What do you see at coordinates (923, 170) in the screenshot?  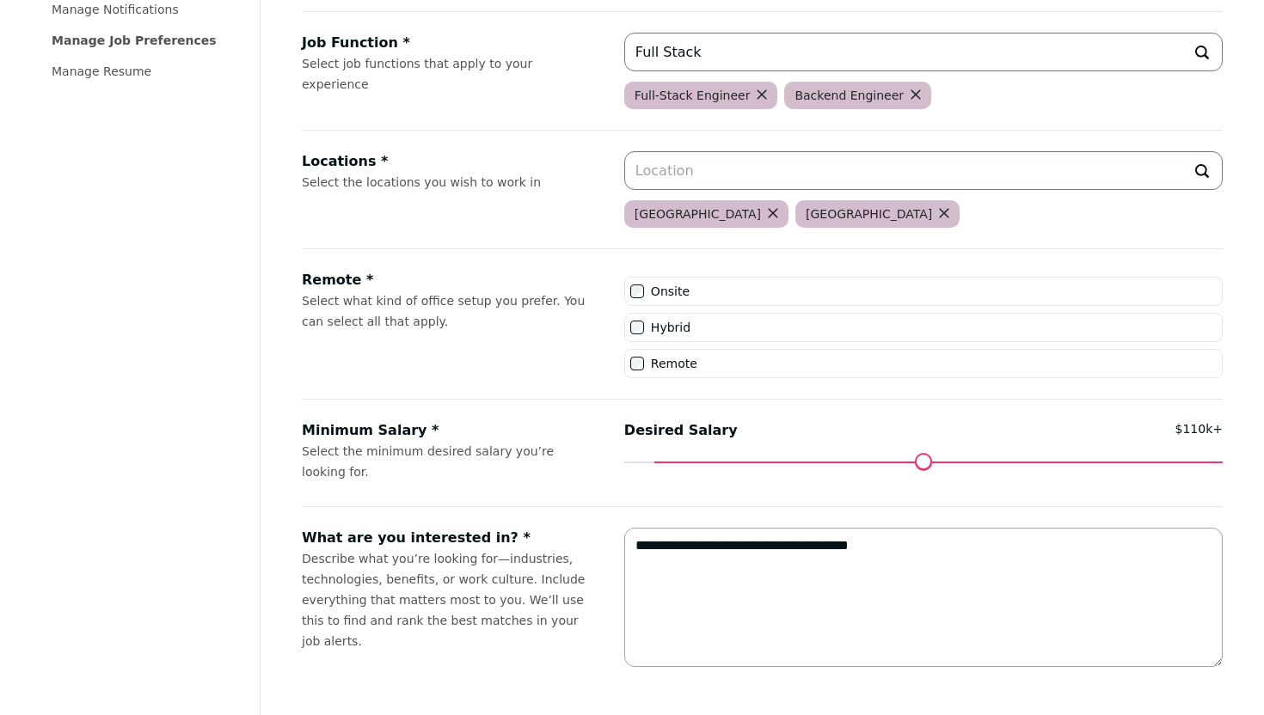 I see `input: Location` at bounding box center [923, 170].